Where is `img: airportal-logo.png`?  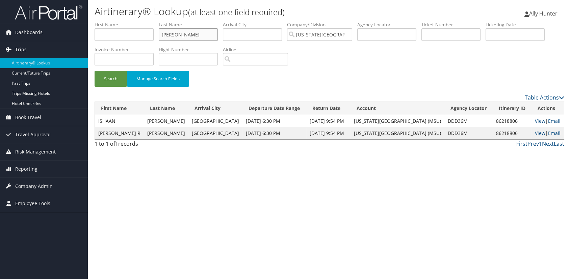
img: airportal-logo.png is located at coordinates (49, 12).